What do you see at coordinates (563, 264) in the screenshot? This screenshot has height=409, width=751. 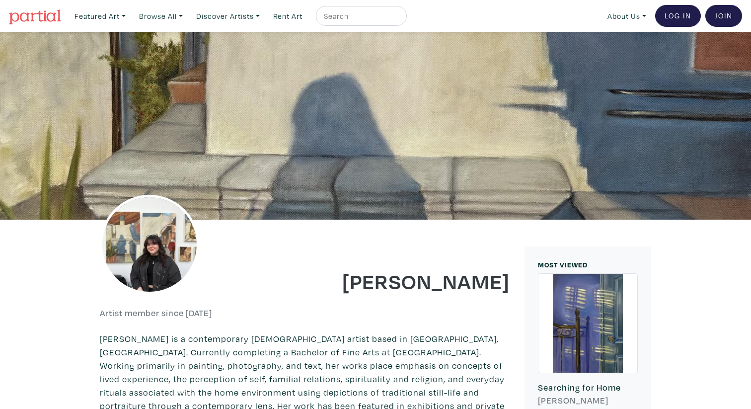 I see `small: MOST VIEWED` at bounding box center [563, 264].